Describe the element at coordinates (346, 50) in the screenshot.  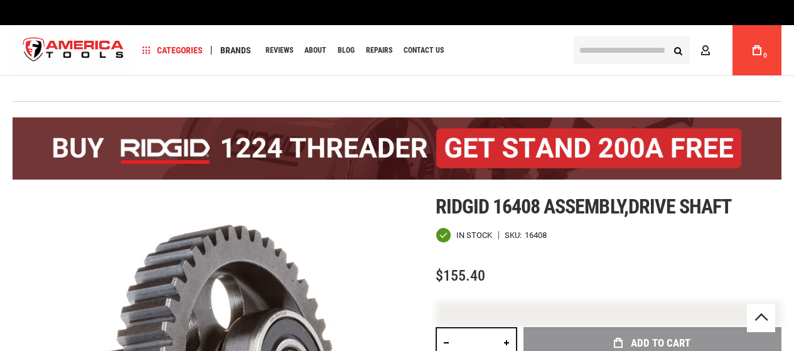
I see `a: Blog` at that location.